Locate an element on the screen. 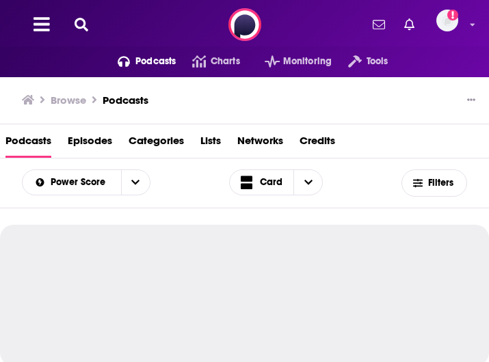 This screenshot has width=489, height=362. span: Categories is located at coordinates (156, 144).